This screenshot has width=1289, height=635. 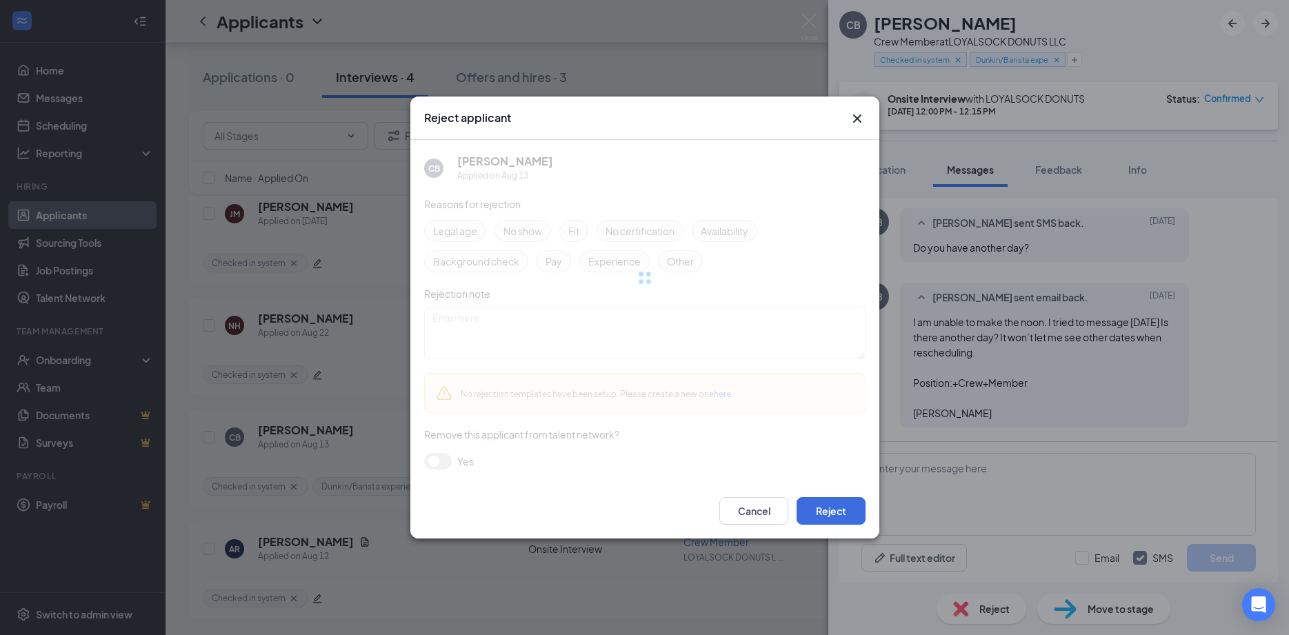 What do you see at coordinates (468, 118) in the screenshot?
I see `h3: Reject applicant` at bounding box center [468, 118].